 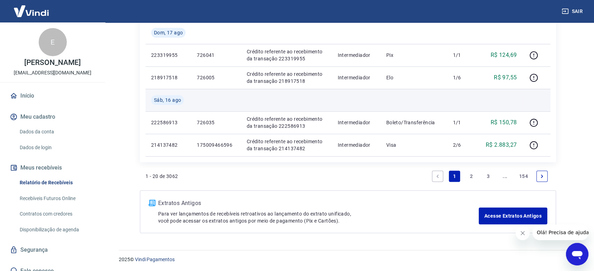 What do you see at coordinates (501, 145) in the screenshot?
I see `p: R$ 2.883,27` at bounding box center [501, 145].